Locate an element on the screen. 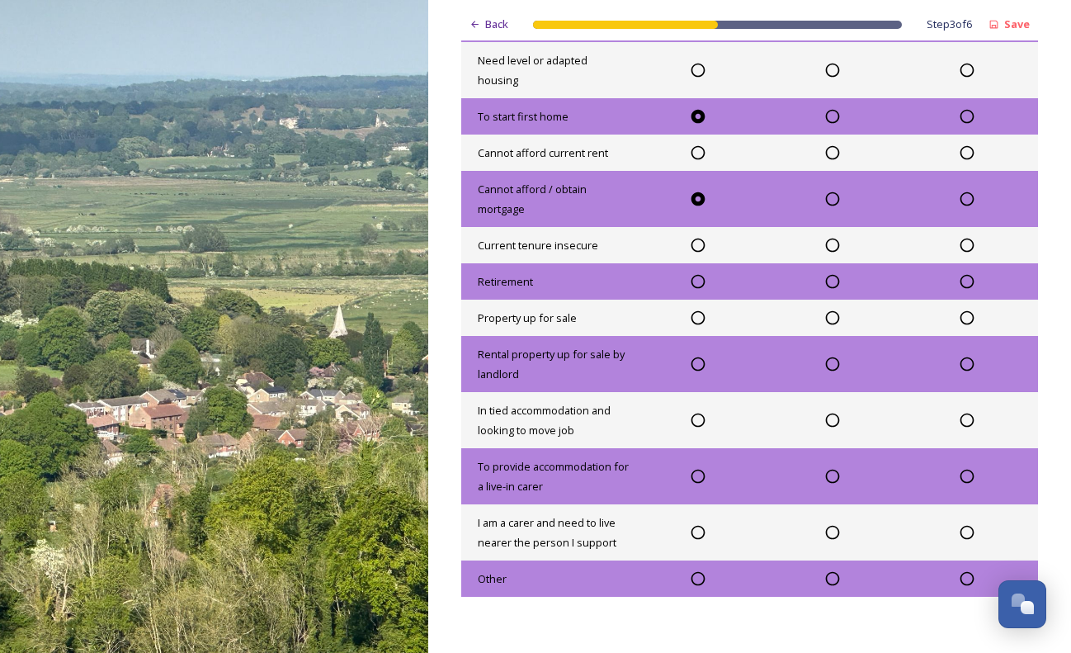 The height and width of the screenshot is (653, 1071). span: Cannot afford / obtain mortgage is located at coordinates (532, 199).